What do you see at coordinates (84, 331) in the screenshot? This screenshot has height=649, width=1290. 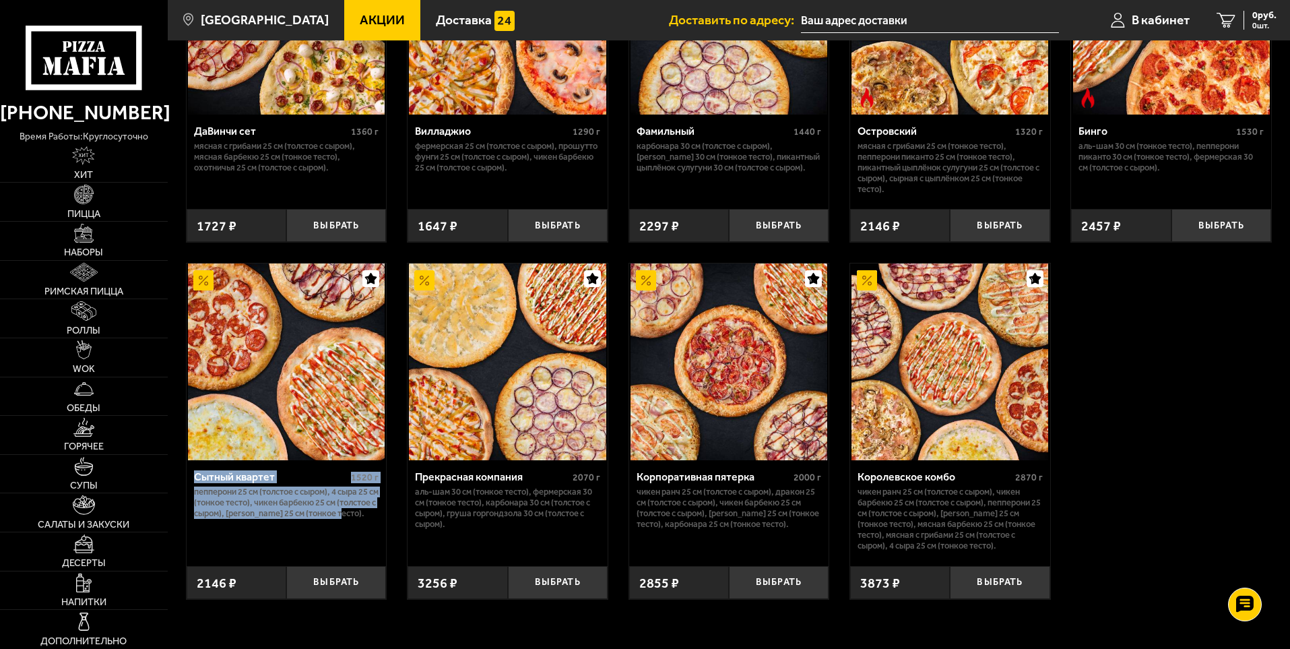 I see `span: Роллы` at bounding box center [84, 331].